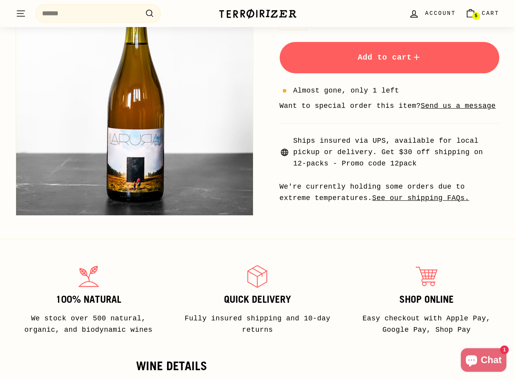 Image resolution: width=515 pixels, height=380 pixels. Describe the element at coordinates (258, 366) in the screenshot. I see `h2: WINE DETAILS` at that location.